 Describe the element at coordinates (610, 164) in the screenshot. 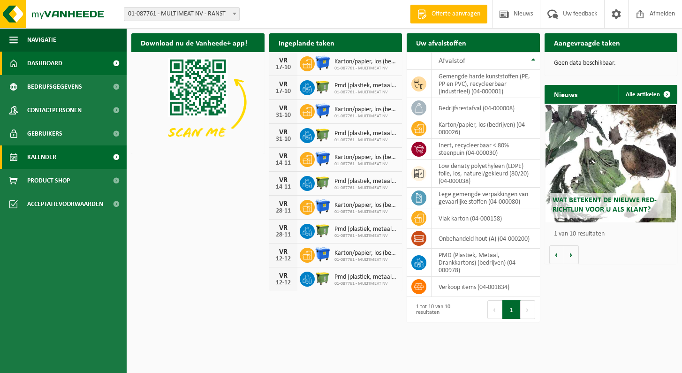

I see `a: Wat betekent de nieuwe RED-richtlijn voor u als klant?` at that location.